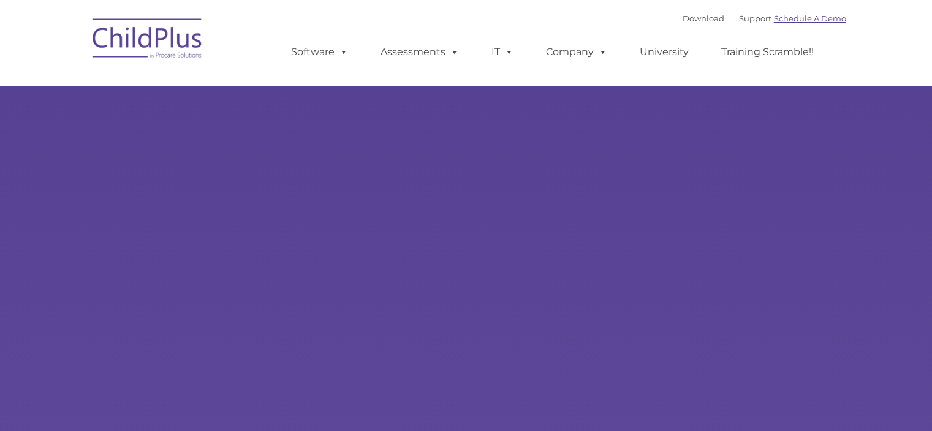 This screenshot has width=932, height=431. What do you see at coordinates (810, 18) in the screenshot?
I see `a: Schedule A Demo` at bounding box center [810, 18].